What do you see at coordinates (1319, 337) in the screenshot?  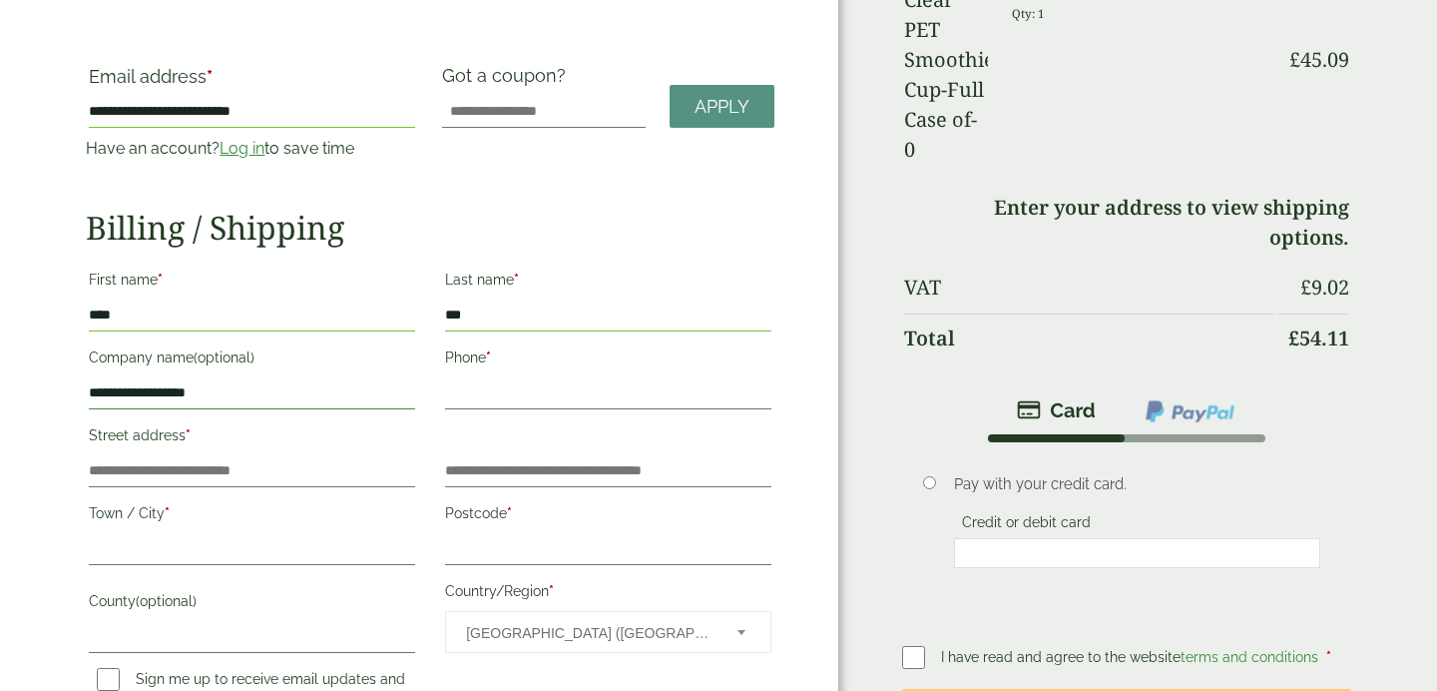 I see `bdi: 54.11` at bounding box center [1319, 337].